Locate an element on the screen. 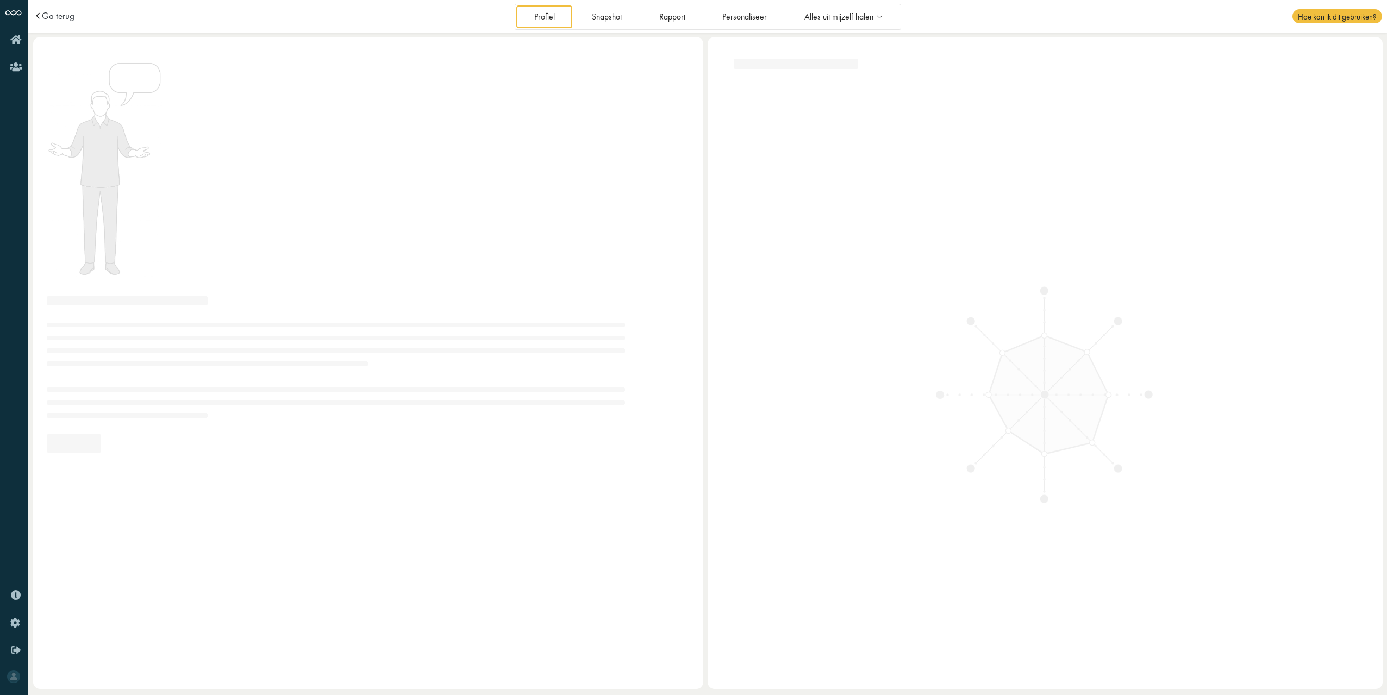 The image size is (1387, 695). a: Rapport is located at coordinates (672, 16).